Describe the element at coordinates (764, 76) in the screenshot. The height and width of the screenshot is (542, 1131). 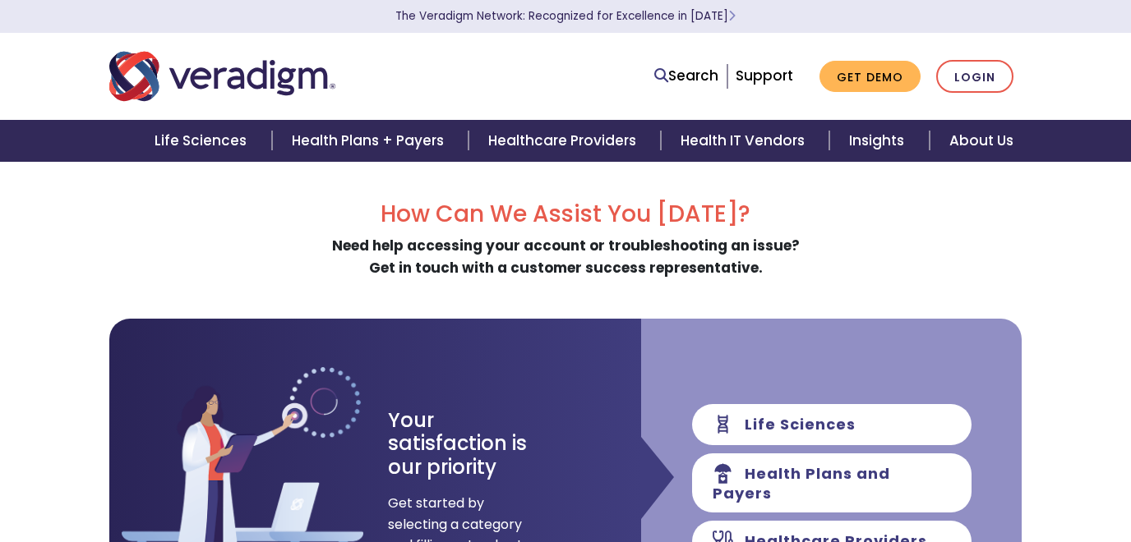
I see `a: Support` at that location.